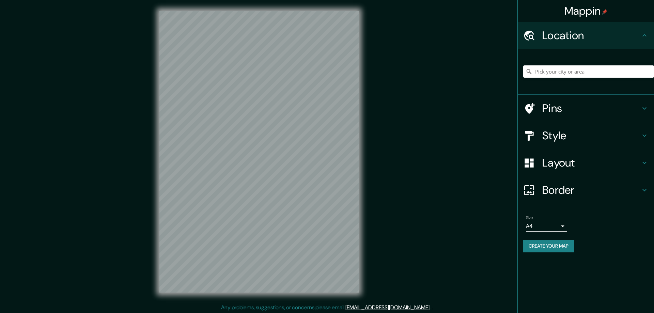 This screenshot has height=313, width=654. I want to click on h4: Mappin, so click(586, 11).